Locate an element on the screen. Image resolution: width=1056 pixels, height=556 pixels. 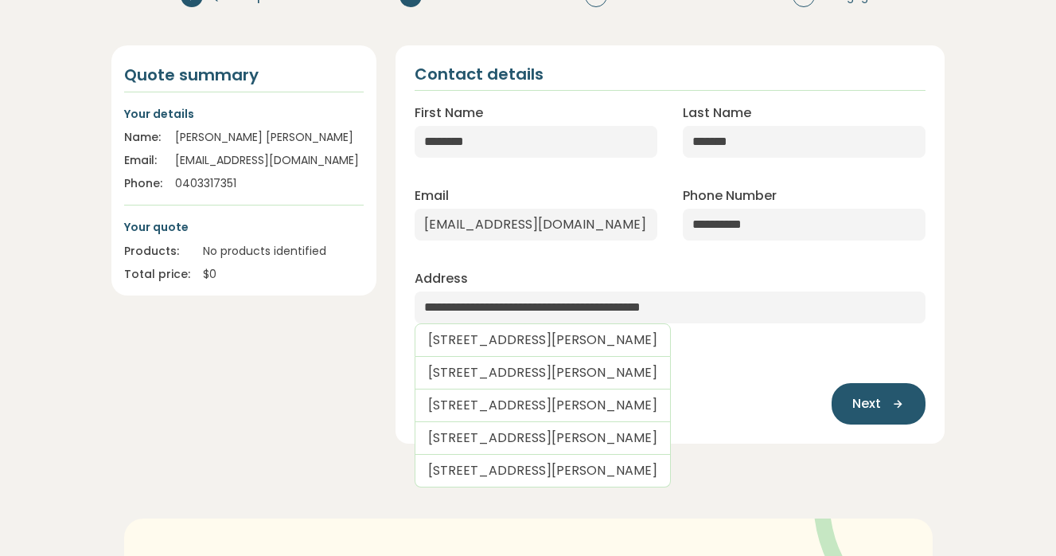
h4: Quote summary is located at coordinates (244, 75).